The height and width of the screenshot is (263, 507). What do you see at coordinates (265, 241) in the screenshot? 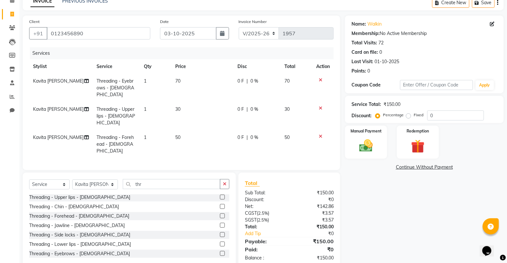
I see `div: Payable:` at bounding box center [265, 241].